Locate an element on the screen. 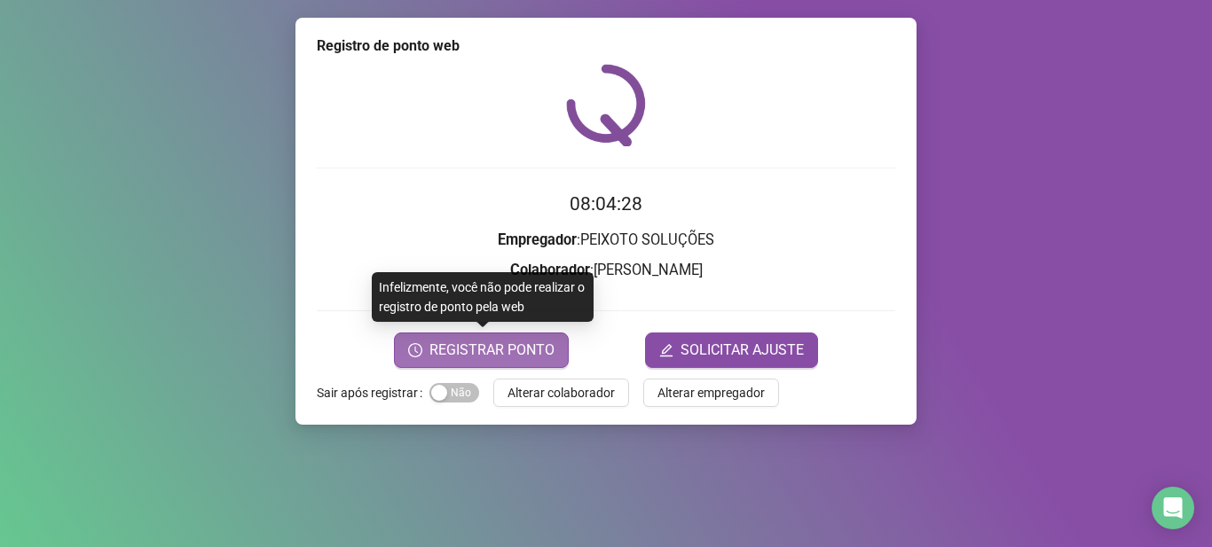  button: Alterar colaborador is located at coordinates (561, 393).